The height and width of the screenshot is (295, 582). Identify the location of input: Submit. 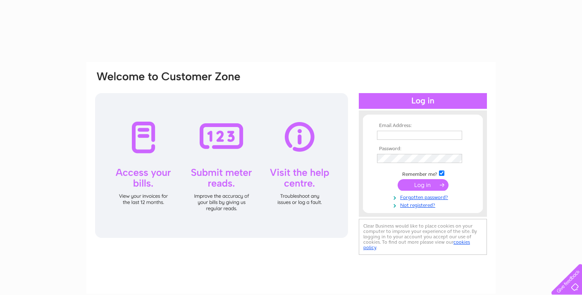
(423, 185).